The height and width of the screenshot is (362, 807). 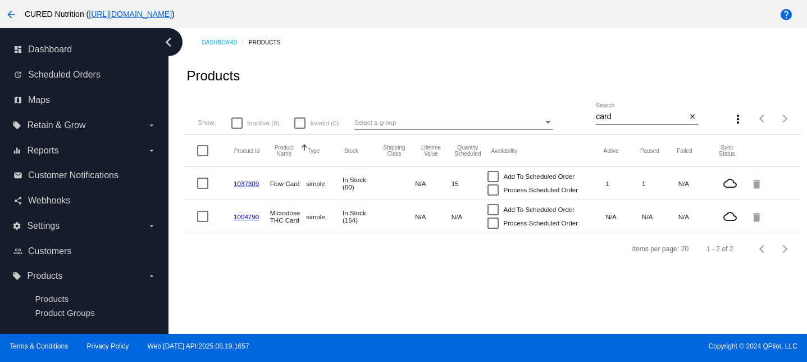 I want to click on i: people_outline, so click(x=18, y=251).